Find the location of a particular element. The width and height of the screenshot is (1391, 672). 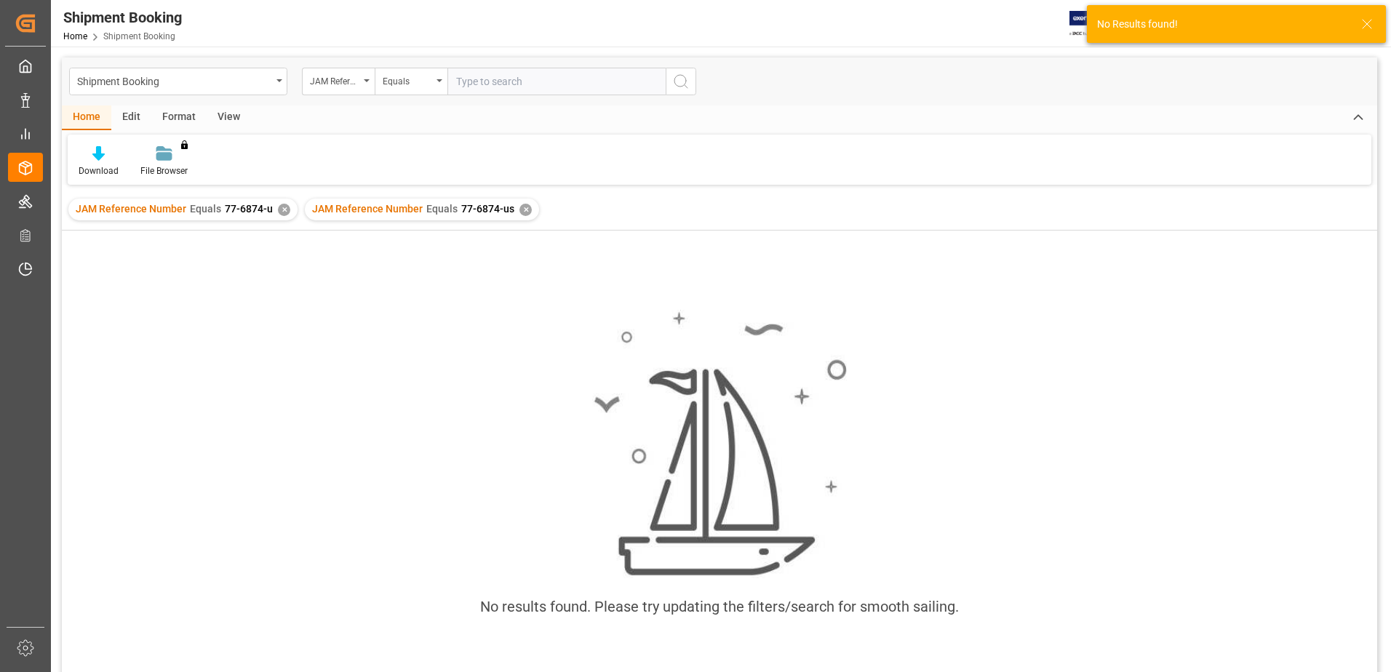

div: Home is located at coordinates (87, 118).